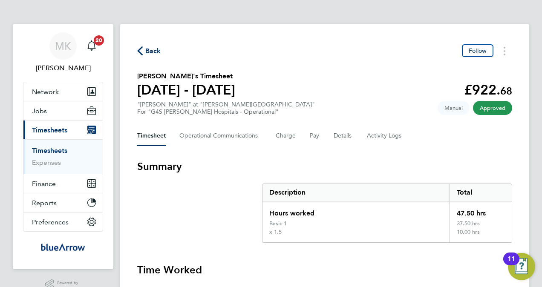 The height and width of the screenshot is (287, 542). What do you see at coordinates (481, 236) in the screenshot?
I see `div: 10.00 hrs` at bounding box center [481, 236].